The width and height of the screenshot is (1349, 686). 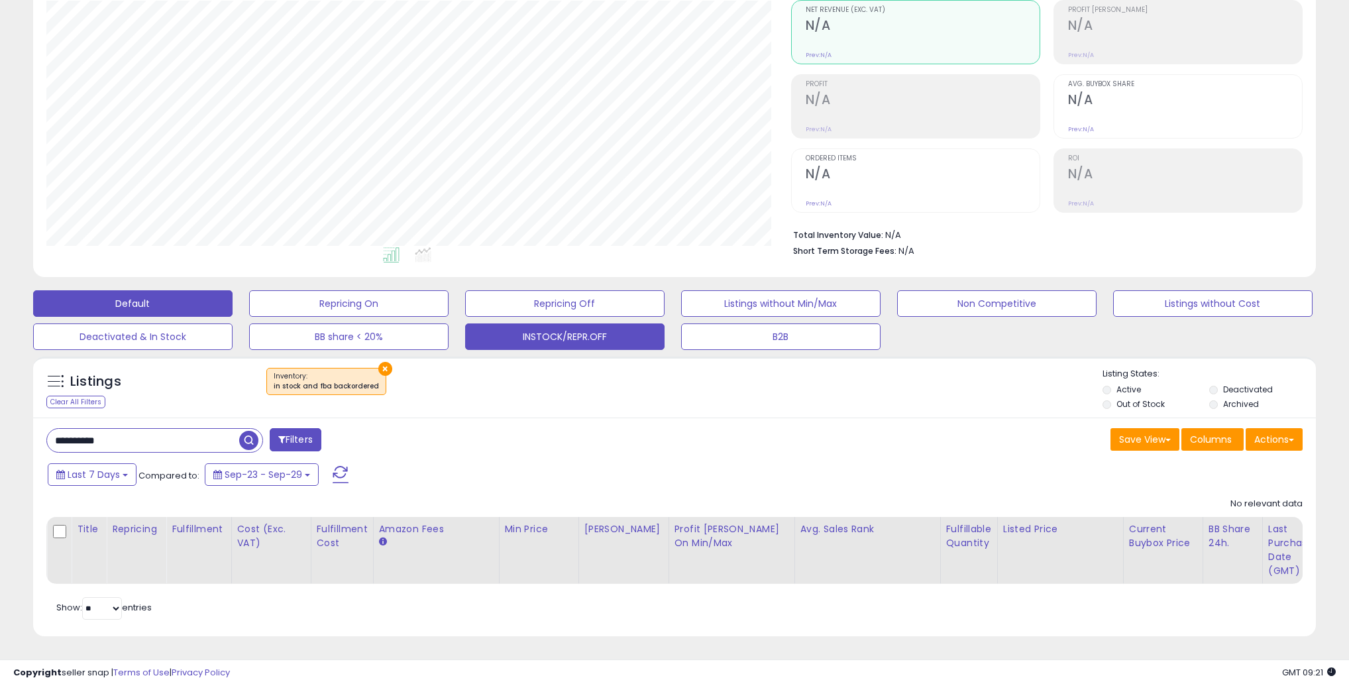 I want to click on button: Sep-23 - Sep-29, so click(x=262, y=474).